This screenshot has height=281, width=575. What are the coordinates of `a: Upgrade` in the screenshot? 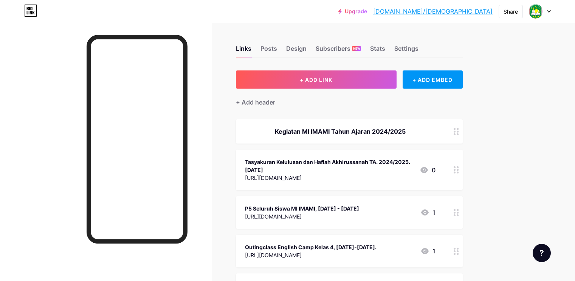 It's located at (353, 11).